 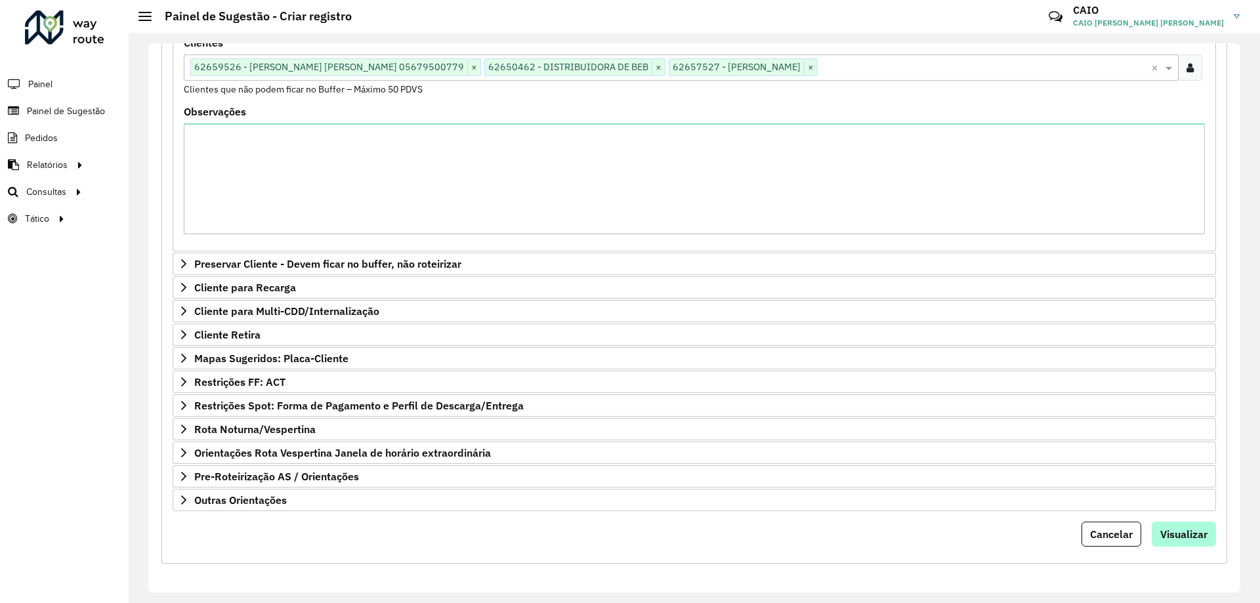 What do you see at coordinates (239, 382) in the screenshot?
I see `span: Restrições FF: ACT` at bounding box center [239, 382].